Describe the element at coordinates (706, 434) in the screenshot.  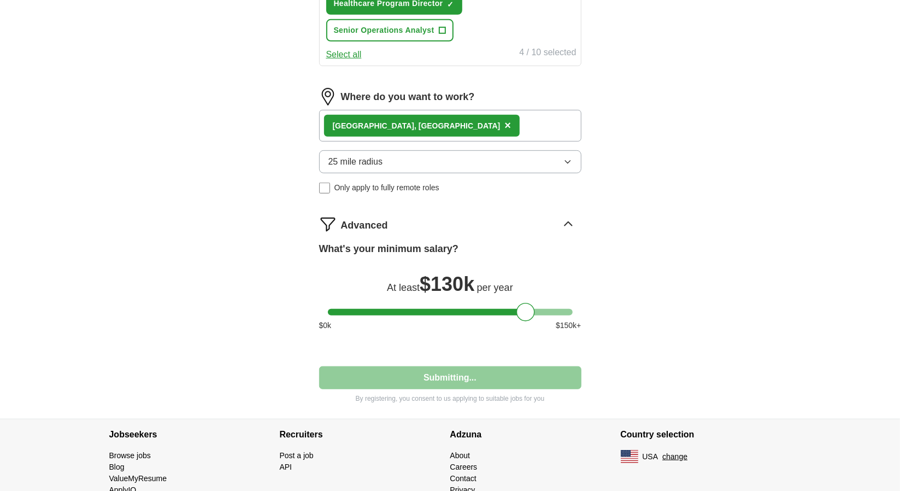
I see `h4: Country selection` at that location.